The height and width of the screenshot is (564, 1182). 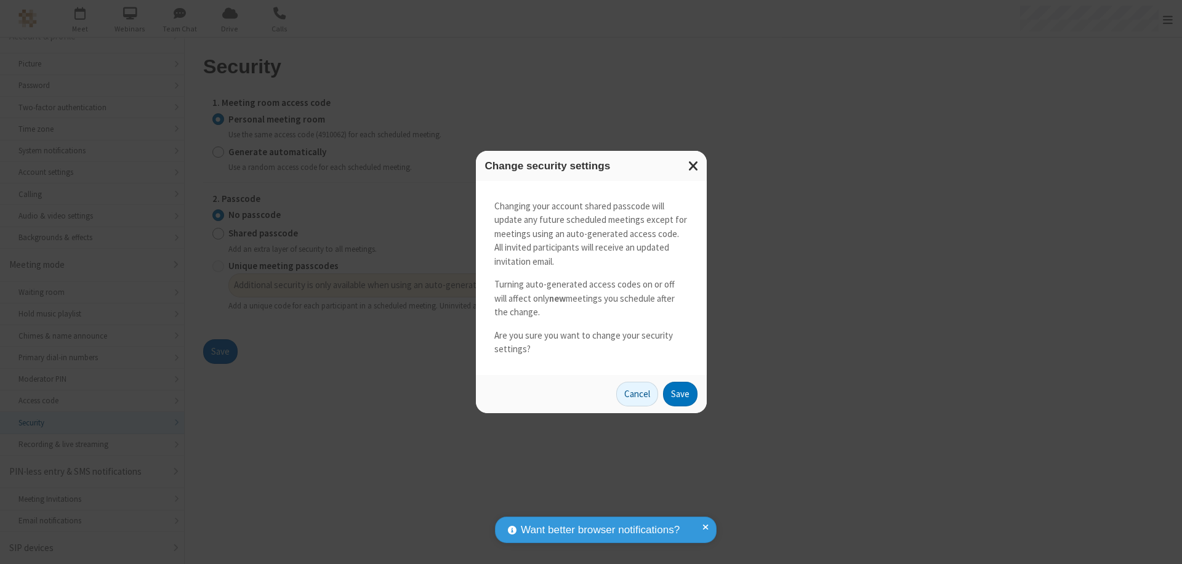 What do you see at coordinates (591, 299) in the screenshot?
I see `p: Turning auto-generated access codes on or off will affect only meetings you schedule after the ch...` at bounding box center [591, 299].